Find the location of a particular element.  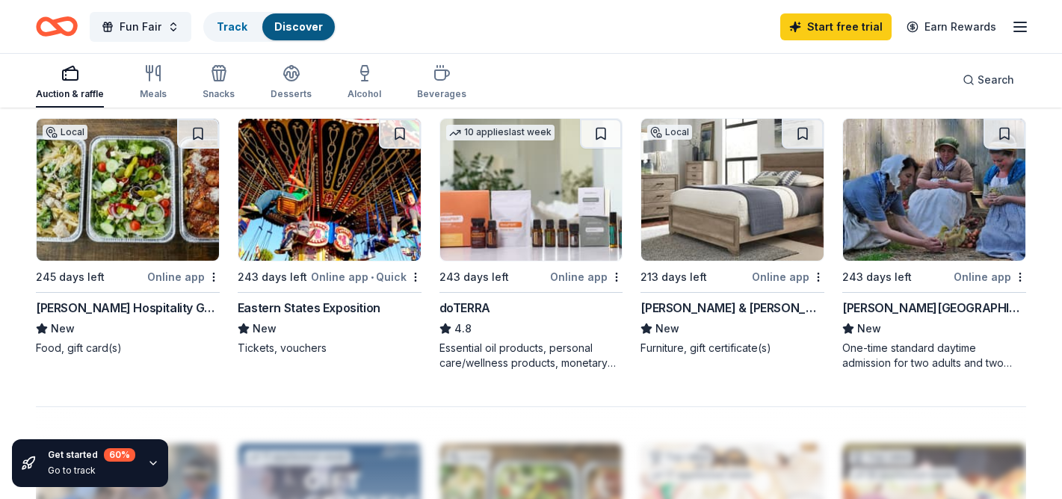

div: Desserts is located at coordinates (291, 94).